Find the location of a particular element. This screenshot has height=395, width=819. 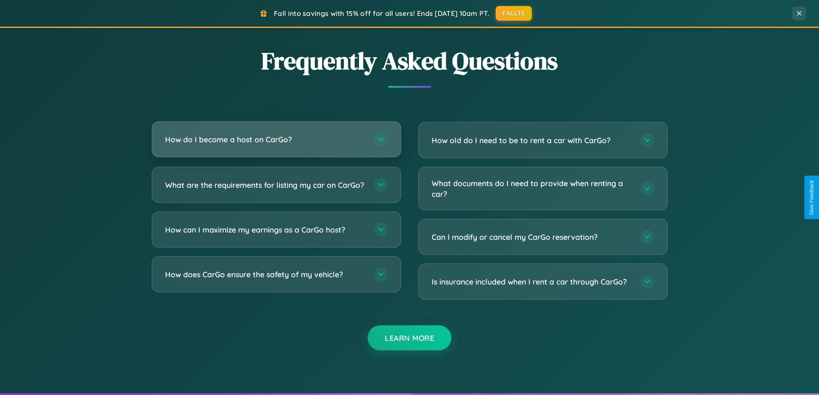

h3: What documents do I need to provide when renting a car? is located at coordinates (532, 188).